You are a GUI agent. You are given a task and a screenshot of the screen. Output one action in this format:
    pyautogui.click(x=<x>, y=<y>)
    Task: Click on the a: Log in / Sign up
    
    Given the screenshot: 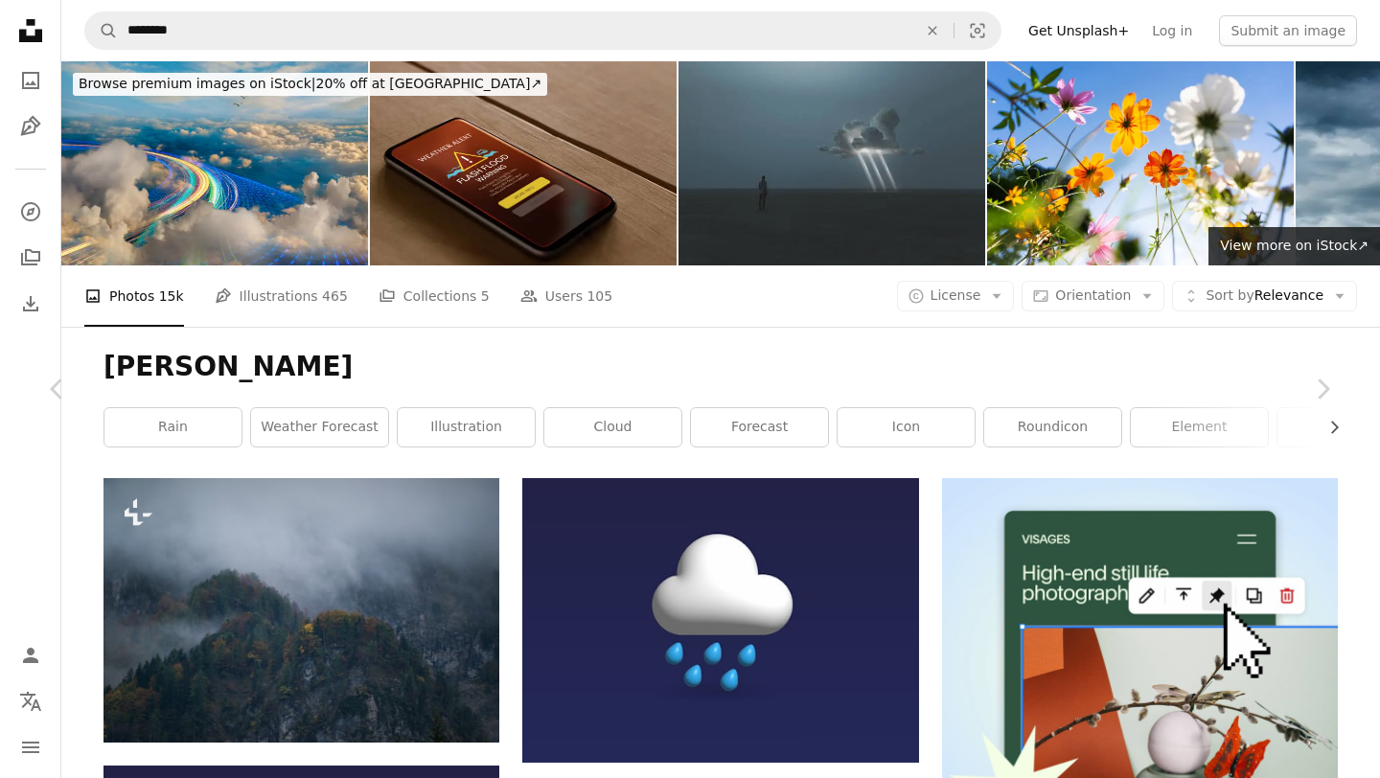 What is the action you would take?
    pyautogui.click(x=31, y=656)
    